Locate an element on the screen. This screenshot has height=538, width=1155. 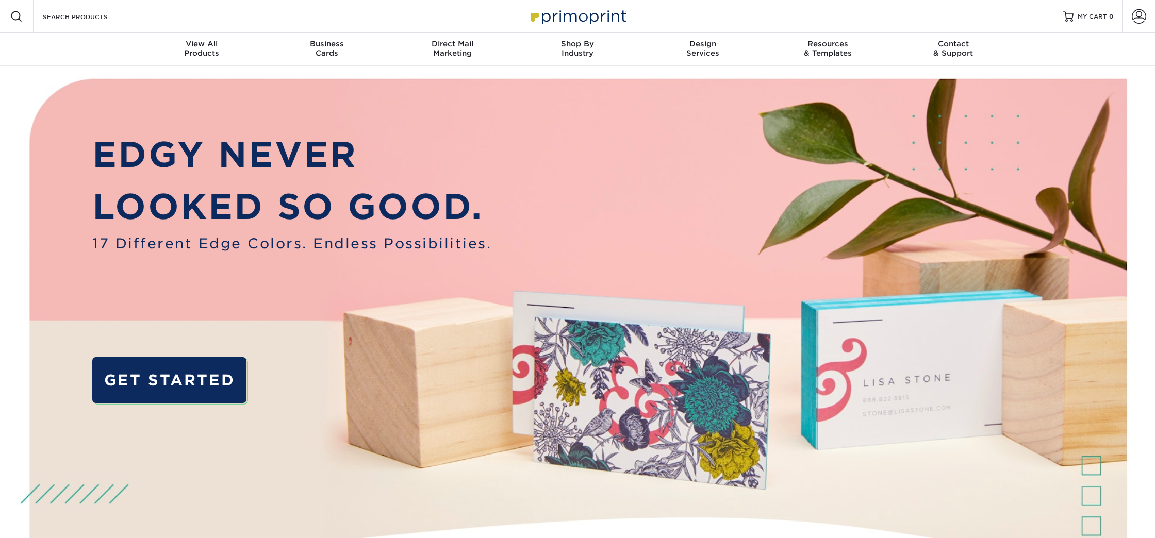
span: Contact is located at coordinates (953, 44).